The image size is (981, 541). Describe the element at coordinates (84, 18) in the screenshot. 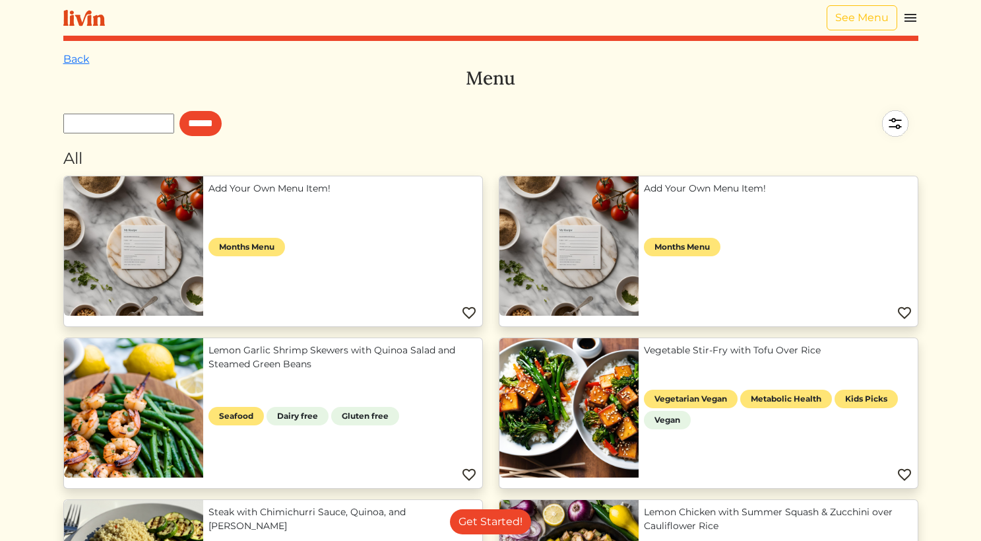

I see `img: livin-logo-a0d97d1a881af30f6274990eb6222085a2533c92bbd1e4f22c21b4f0d0e3210c.svg` at that location.